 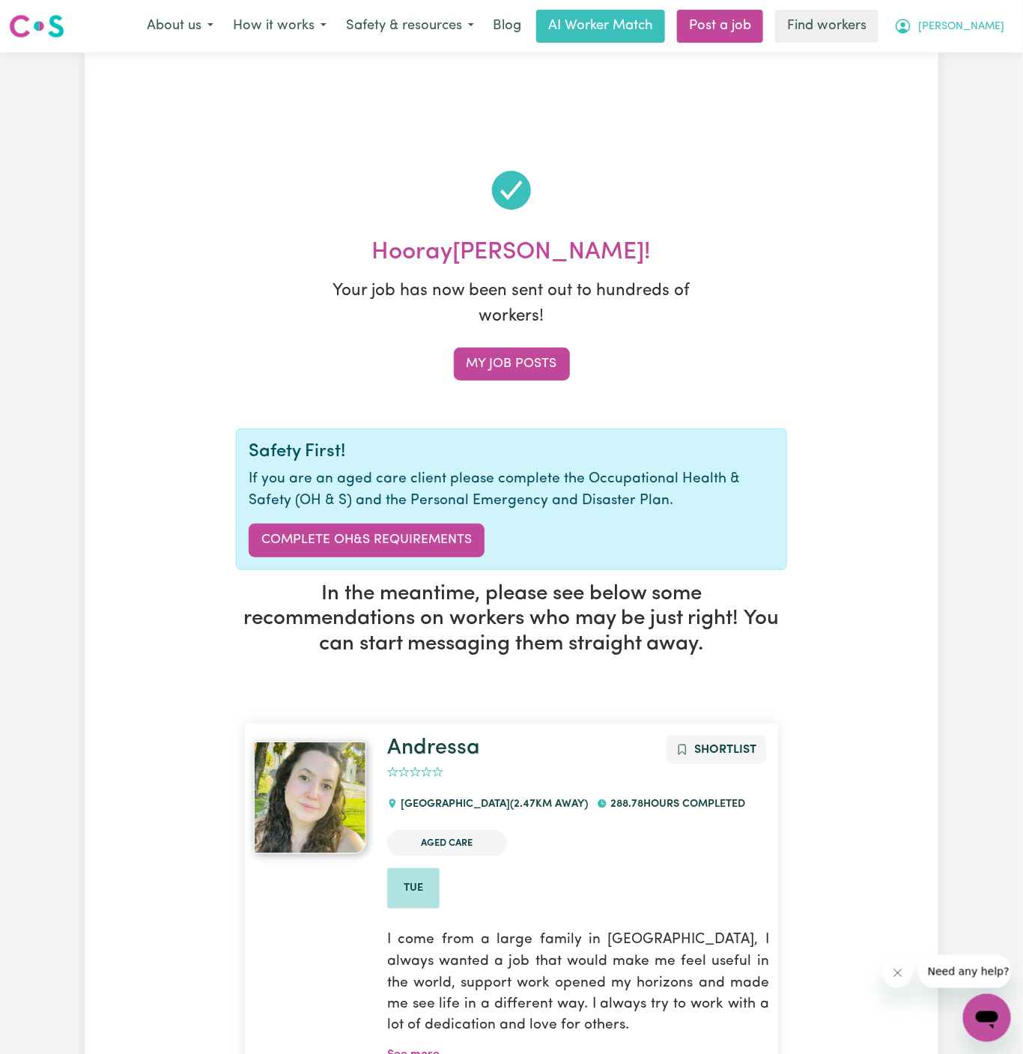 I want to click on li: Available on Tue, so click(x=413, y=888).